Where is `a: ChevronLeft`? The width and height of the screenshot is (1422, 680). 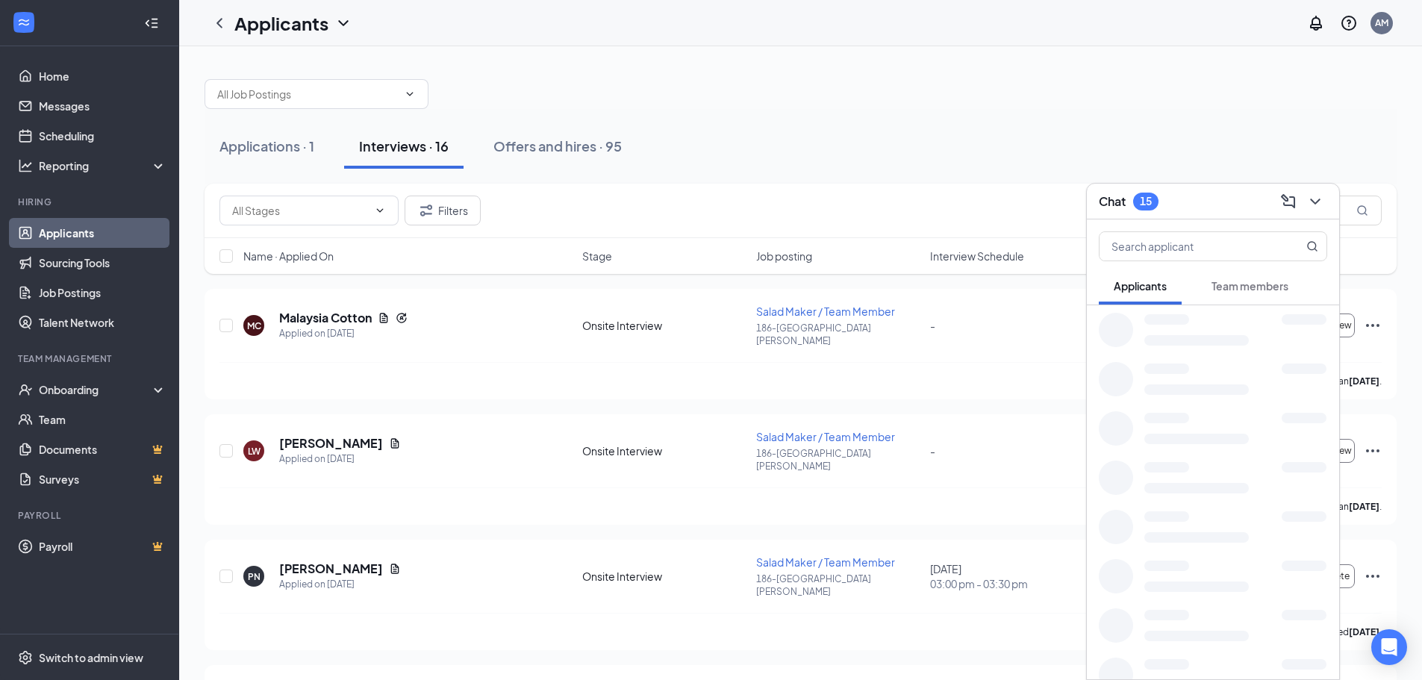
a: ChevronLeft is located at coordinates (219, 23).